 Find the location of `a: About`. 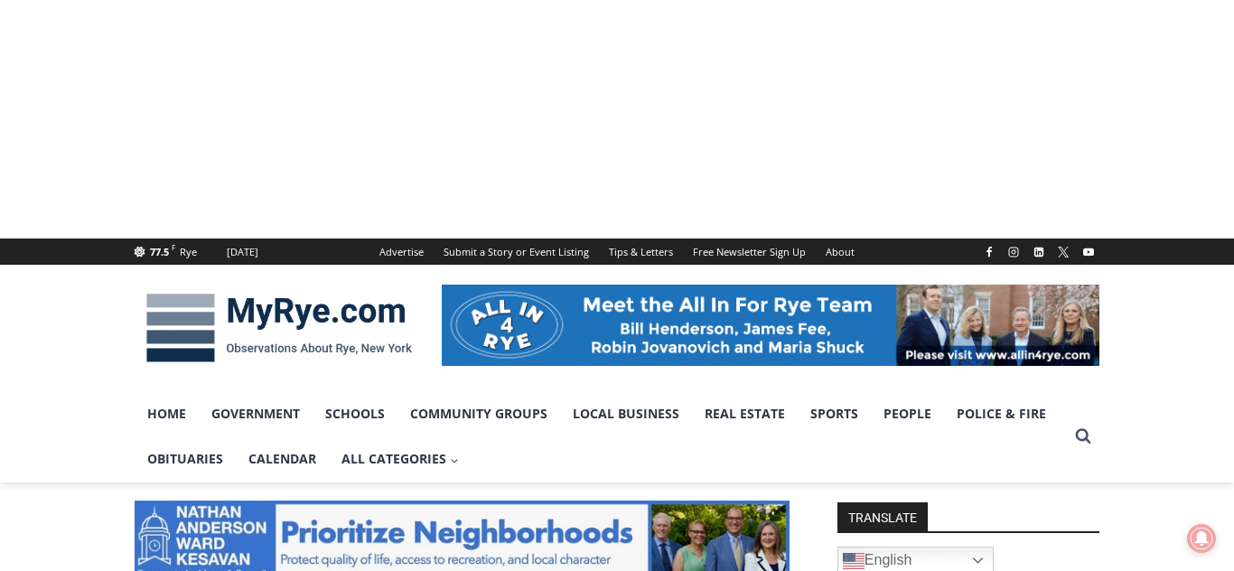

a: About is located at coordinates (840, 251).